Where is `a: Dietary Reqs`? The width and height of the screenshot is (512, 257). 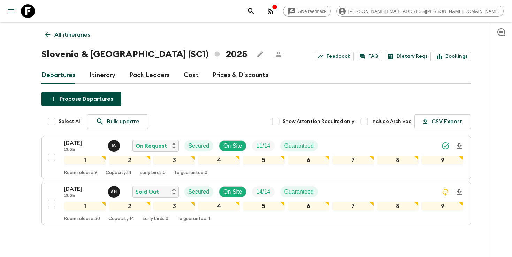 a: Dietary Reqs is located at coordinates (408, 56).